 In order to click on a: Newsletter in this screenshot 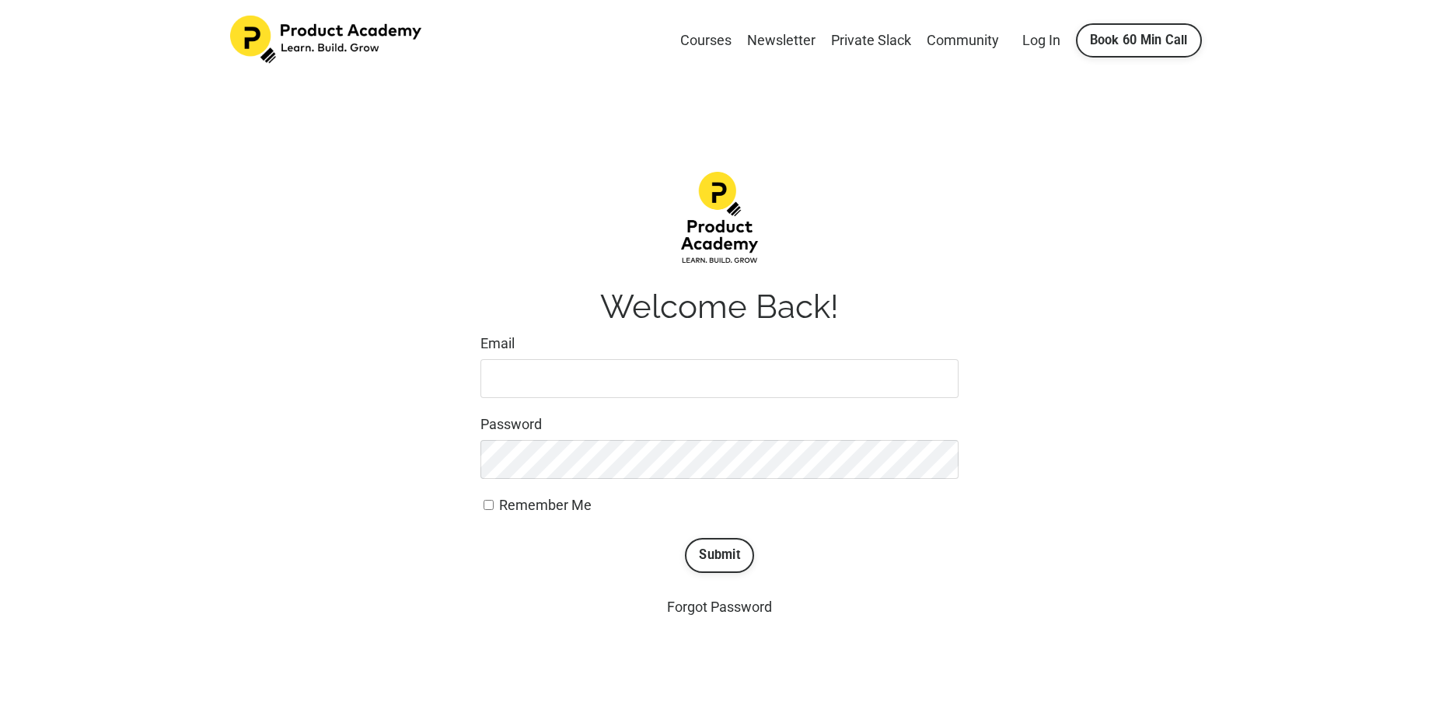, I will do `click(781, 40)`.